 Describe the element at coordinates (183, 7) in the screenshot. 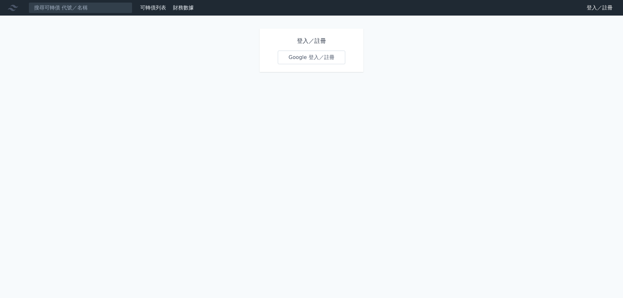

I see `a: 財務數據` at that location.